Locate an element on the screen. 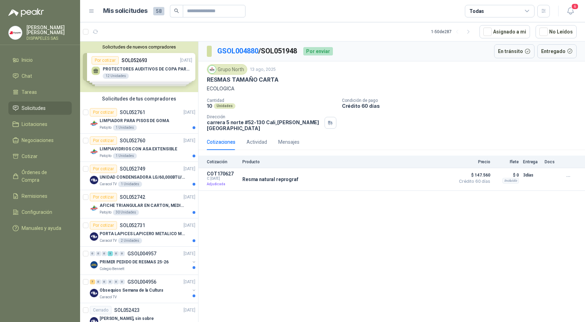  button: Entregado is located at coordinates (558, 51).